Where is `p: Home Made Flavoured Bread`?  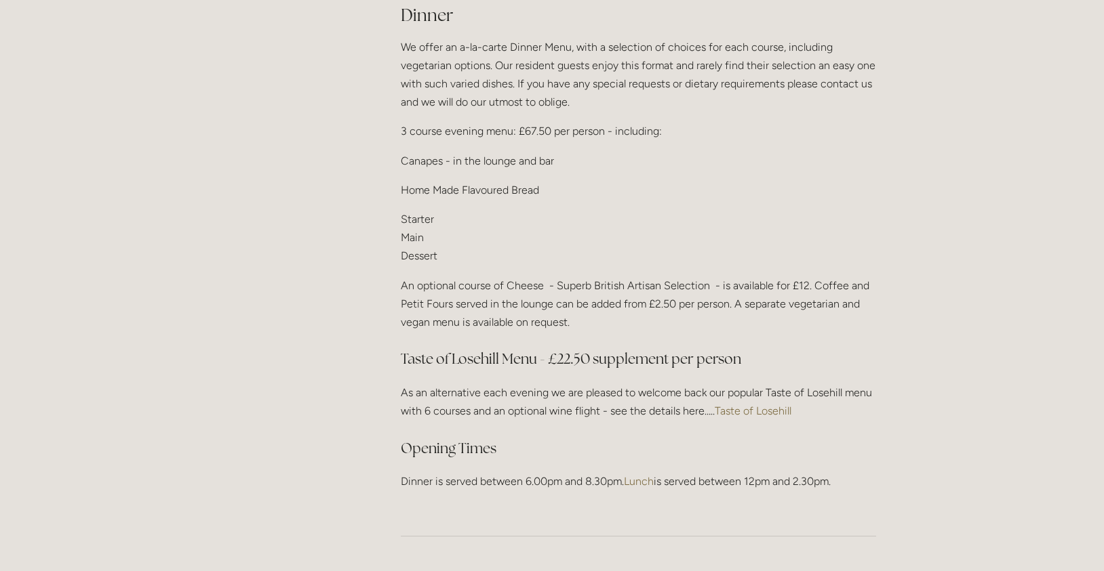
p: Home Made Flavoured Bread is located at coordinates (638, 190).